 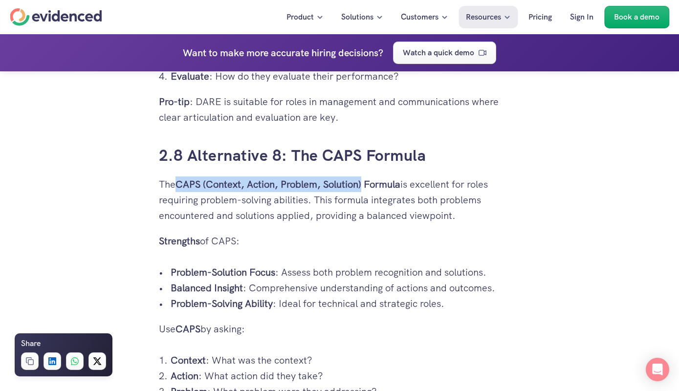 What do you see at coordinates (340, 200) in the screenshot?
I see `p: The is excellent for roles requiring problem-solving abilities. This formula integrates both prob...` at bounding box center [340, 200].